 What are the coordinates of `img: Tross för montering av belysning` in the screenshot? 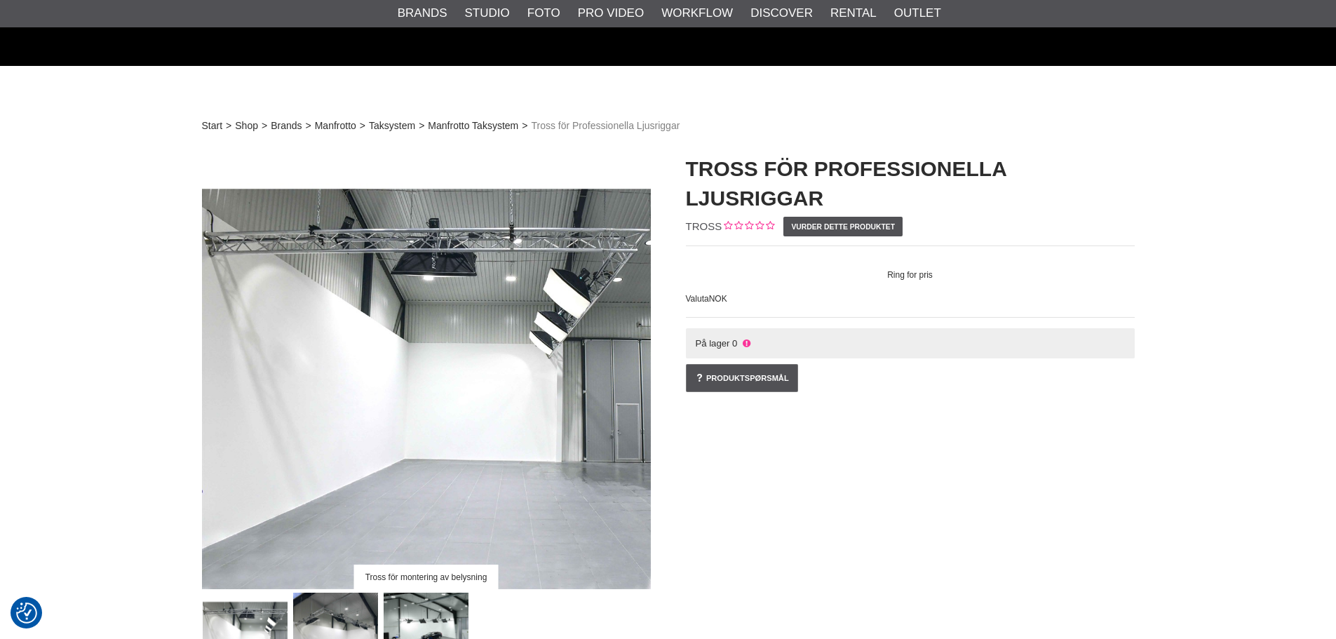 It's located at (426, 365).